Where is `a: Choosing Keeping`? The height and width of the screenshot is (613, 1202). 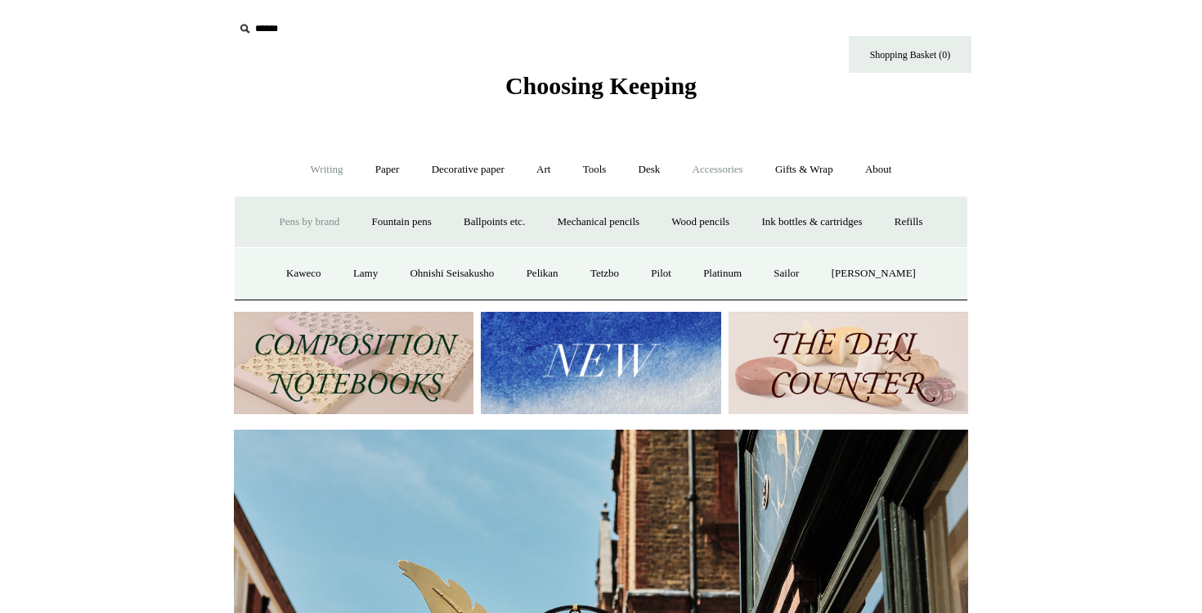
a: Choosing Keeping is located at coordinates (601, 91).